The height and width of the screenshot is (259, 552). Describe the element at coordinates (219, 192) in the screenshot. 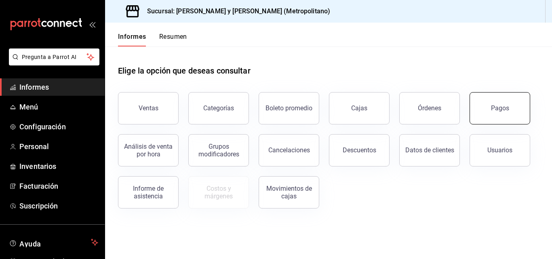

I see `button: Contrata inventarios para ver este informe` at that location.